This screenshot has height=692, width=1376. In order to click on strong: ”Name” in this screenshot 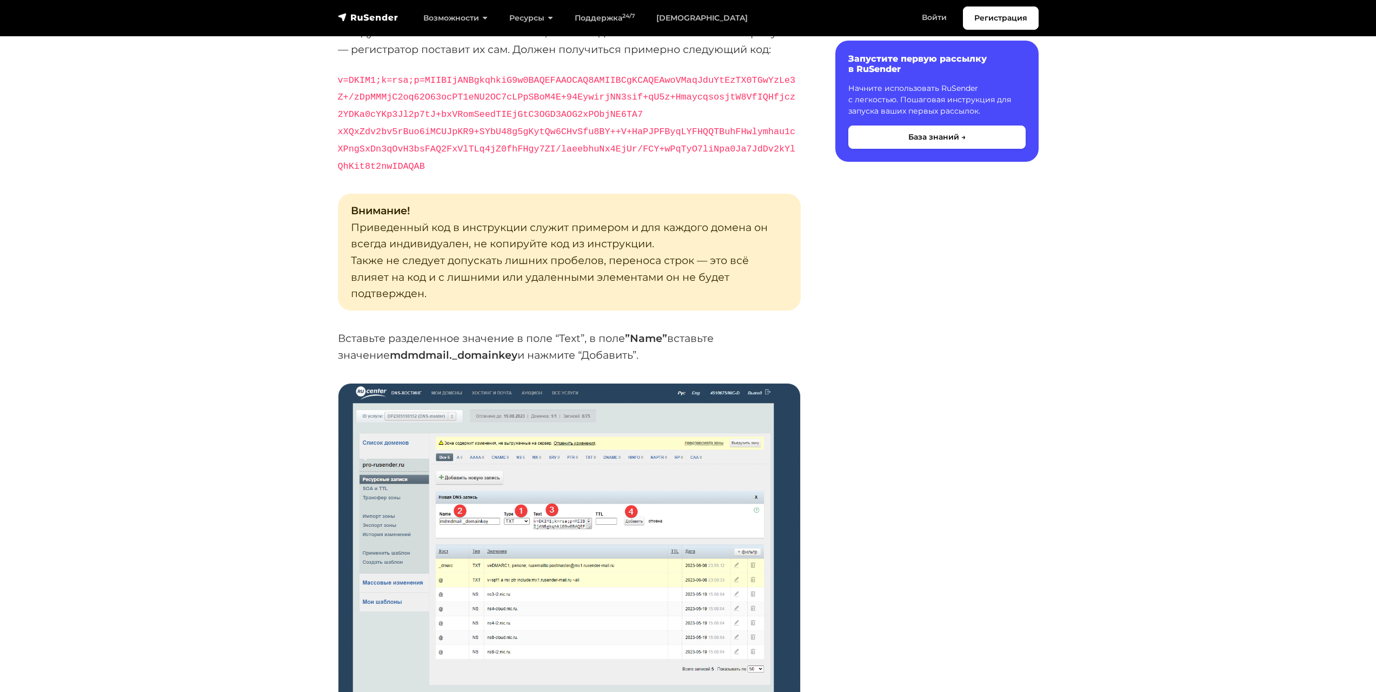, I will do `click(646, 338)`.